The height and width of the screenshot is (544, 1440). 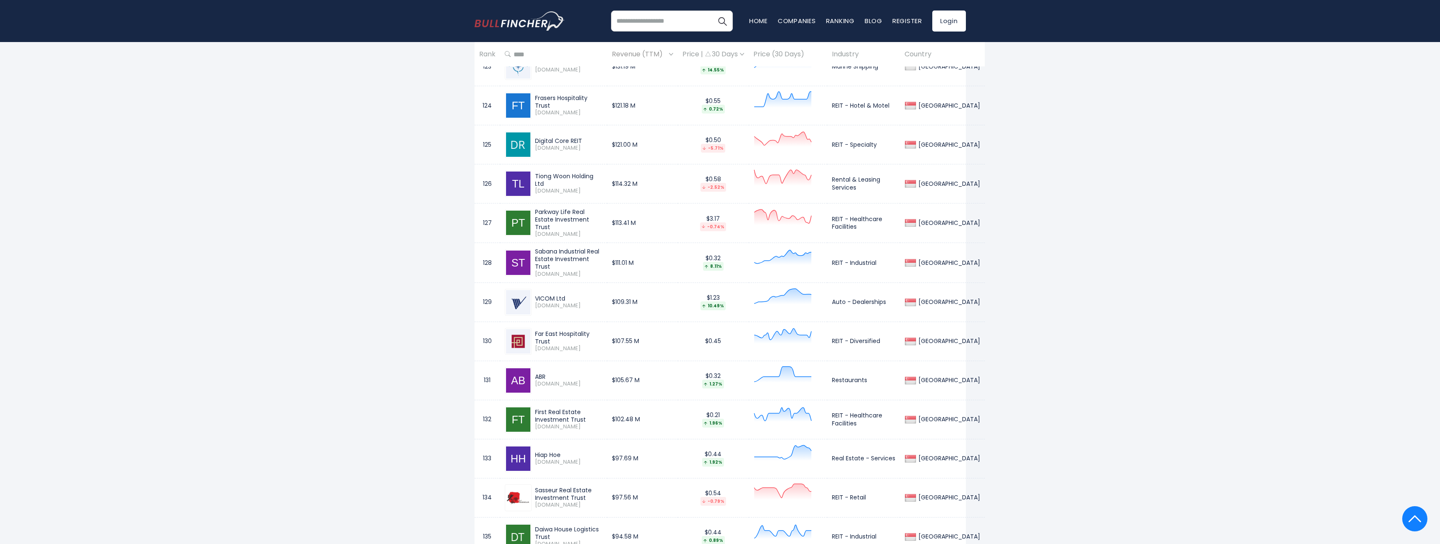 I want to click on td: $121.18 M, so click(x=643, y=105).